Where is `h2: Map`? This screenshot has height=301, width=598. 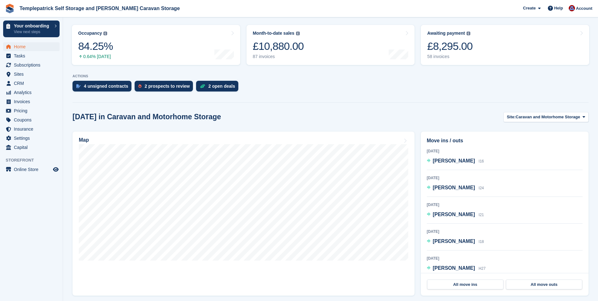
h2: Map is located at coordinates (84, 140).